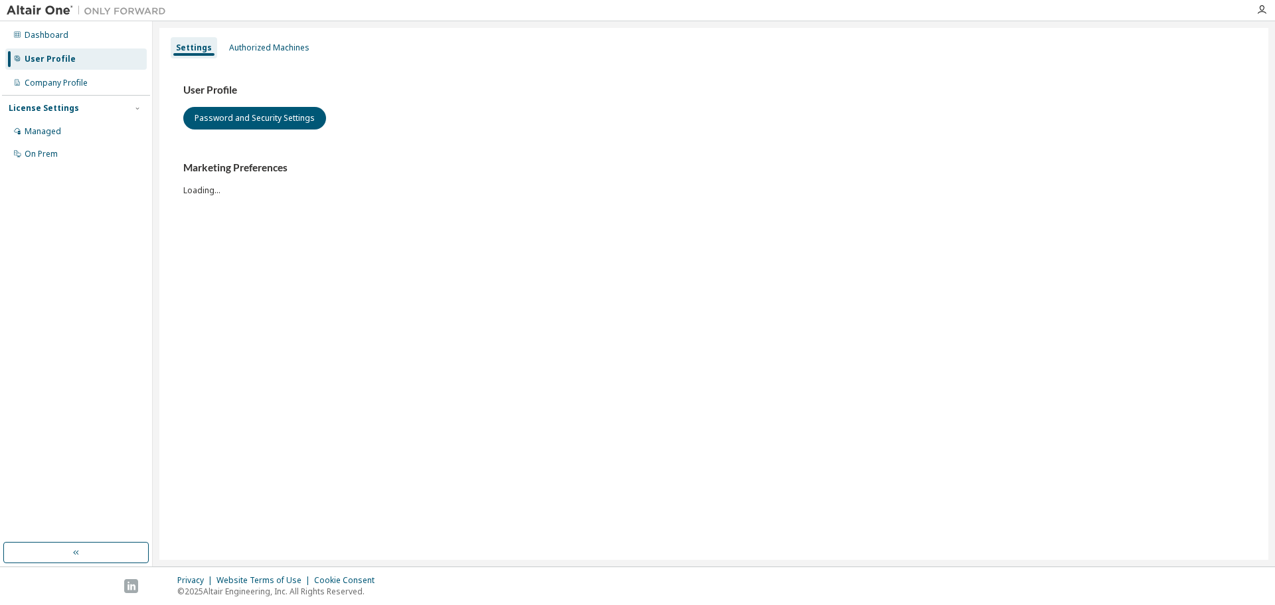 The width and height of the screenshot is (1275, 605). I want to click on div: Managed, so click(42, 131).